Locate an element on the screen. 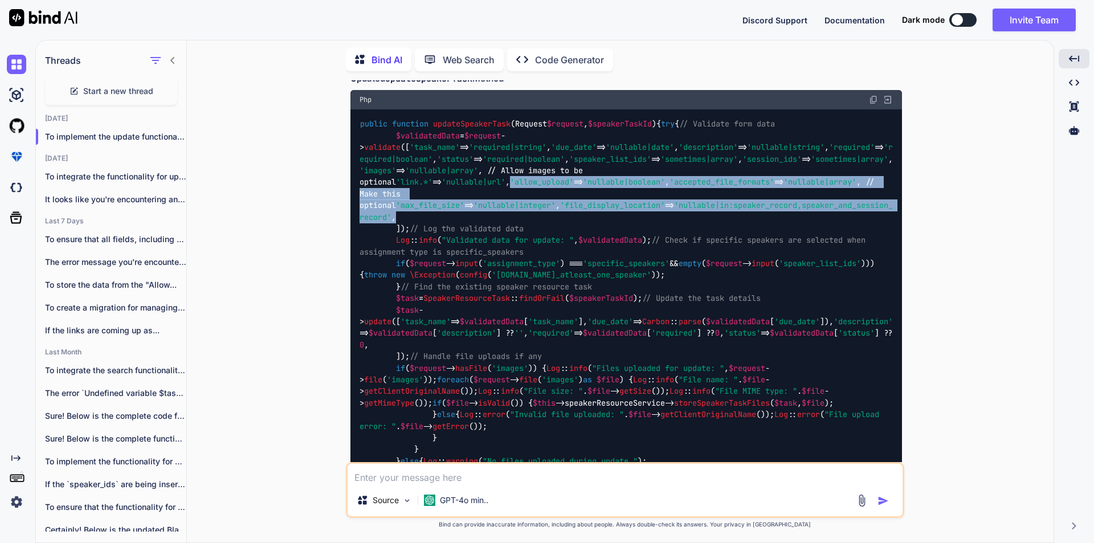 The image size is (1094, 543). p: To implement the update functionality fo... is located at coordinates (116, 137).